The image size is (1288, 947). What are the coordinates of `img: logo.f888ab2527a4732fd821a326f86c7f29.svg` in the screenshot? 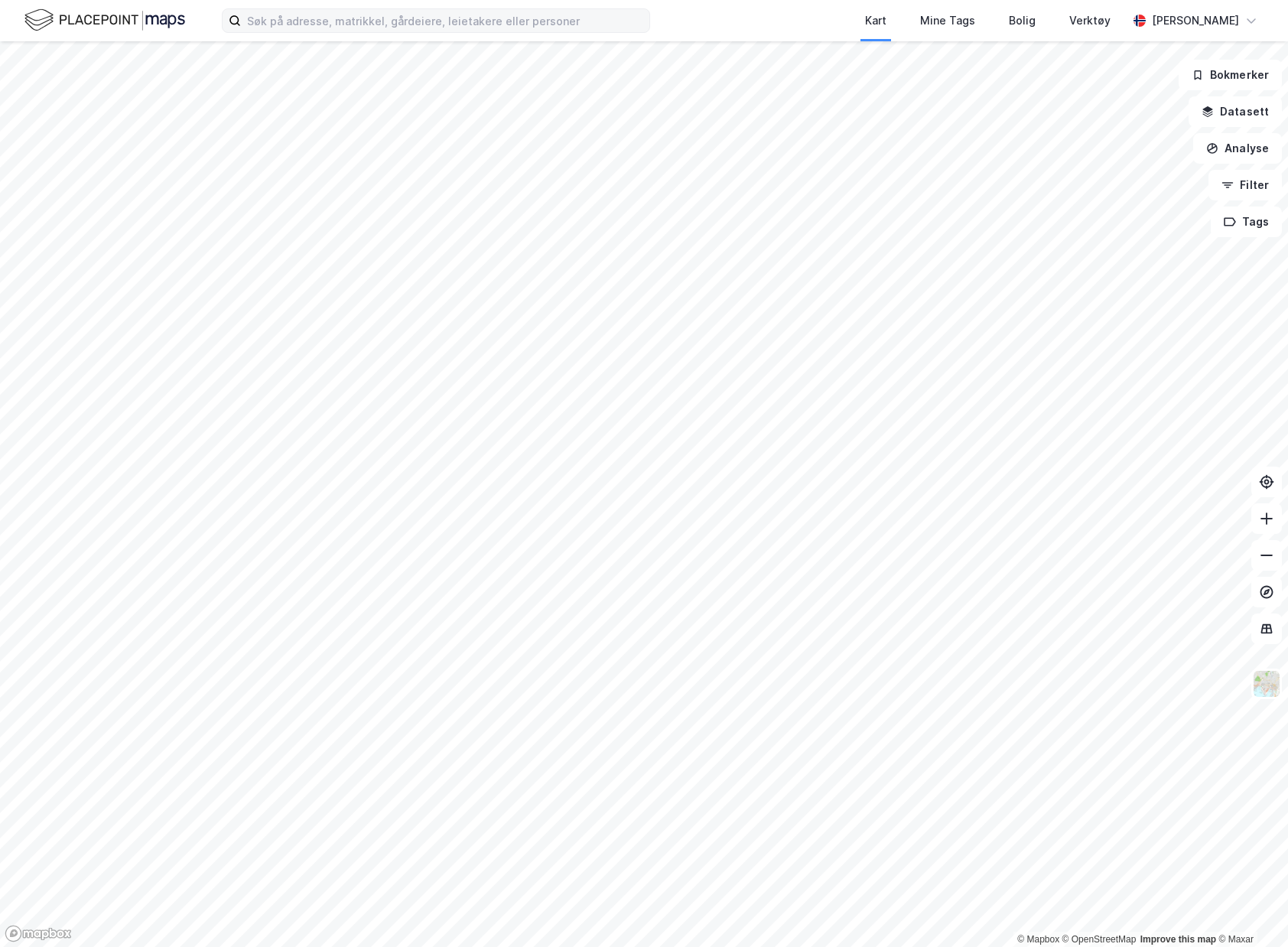 It's located at (105, 20).